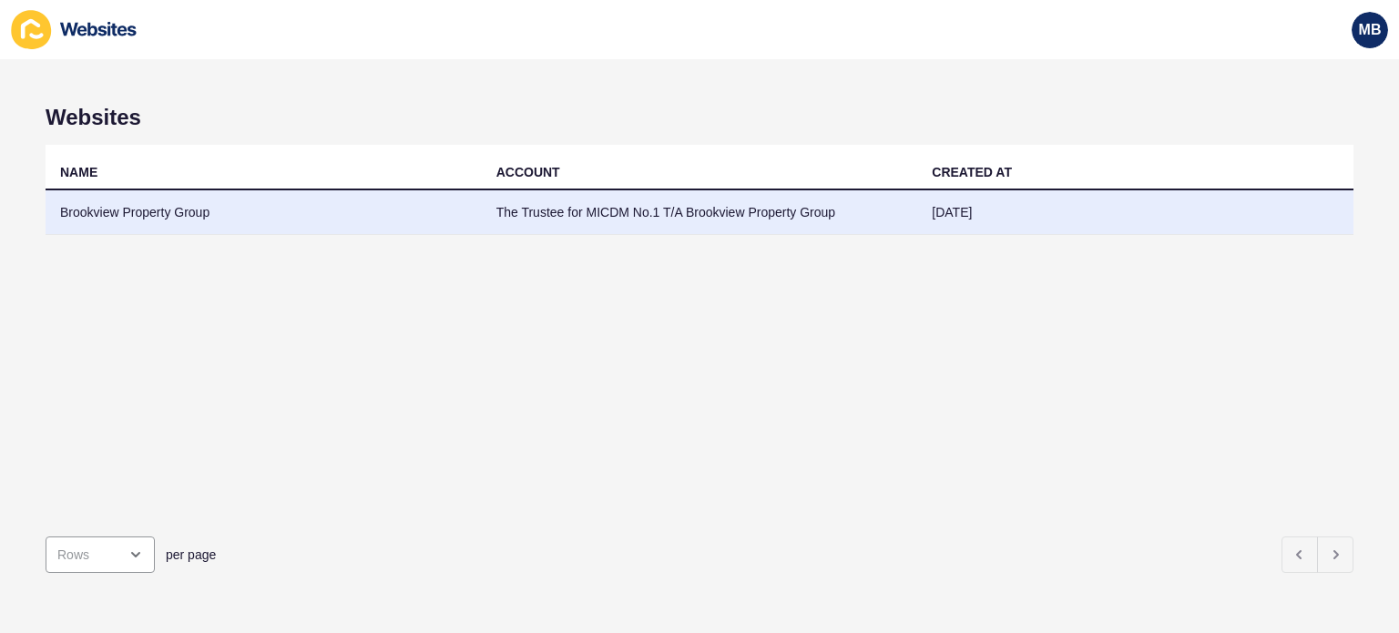 The width and height of the screenshot is (1399, 633). Describe the element at coordinates (263, 212) in the screenshot. I see `td: Brookview Property Group` at that location.